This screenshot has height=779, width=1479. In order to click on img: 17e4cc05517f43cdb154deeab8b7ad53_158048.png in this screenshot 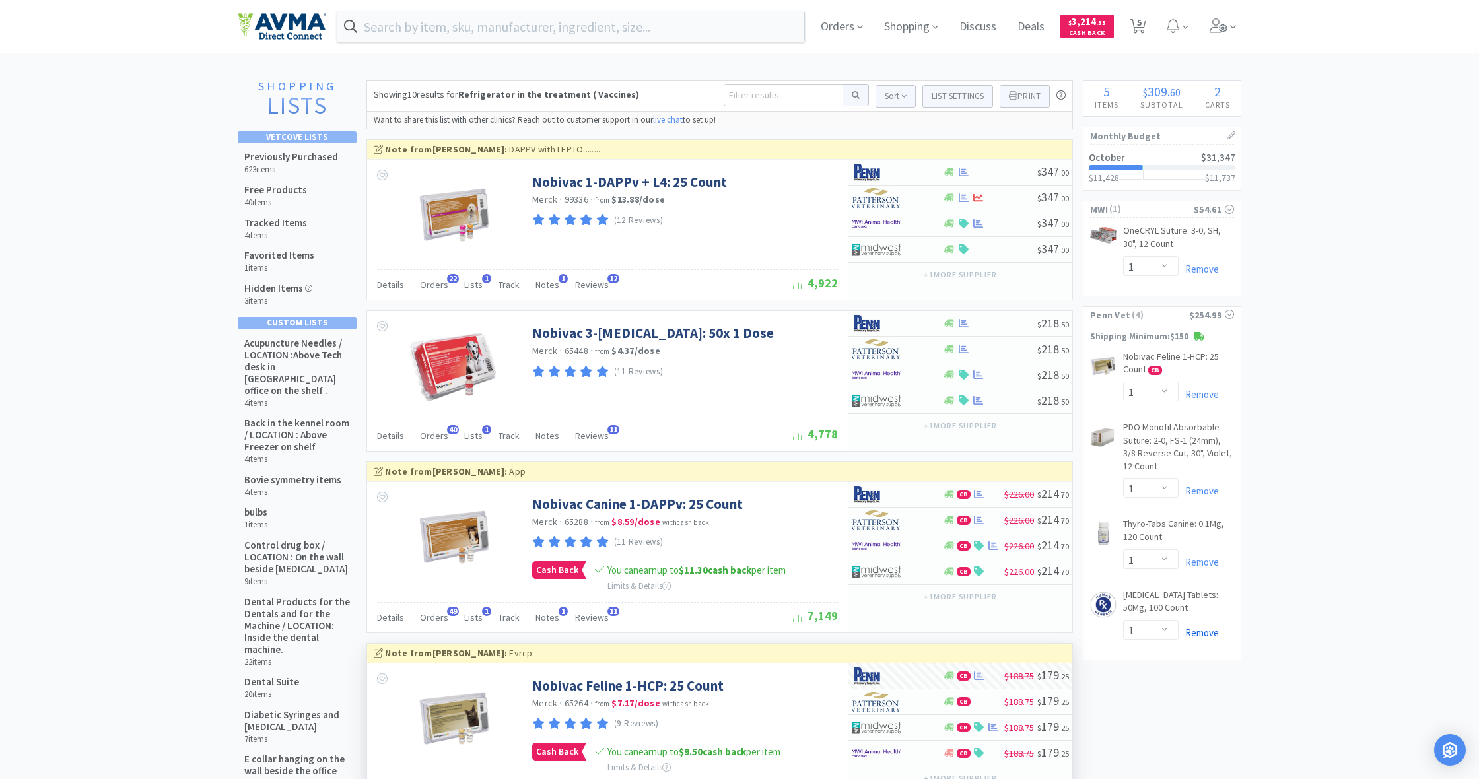, I will do `click(1104, 437)`.